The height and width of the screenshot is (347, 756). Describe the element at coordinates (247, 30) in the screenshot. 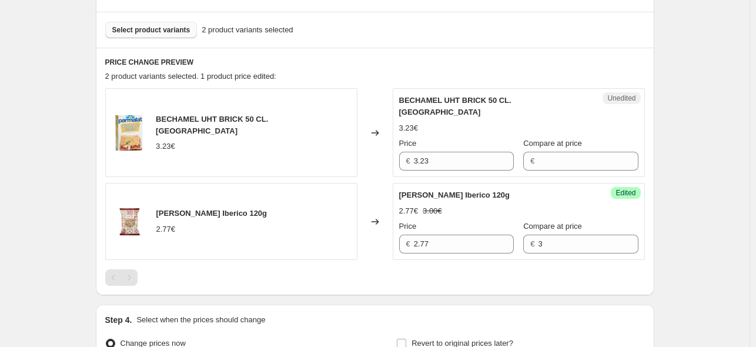

I see `span: 2 product variants selected` at that location.